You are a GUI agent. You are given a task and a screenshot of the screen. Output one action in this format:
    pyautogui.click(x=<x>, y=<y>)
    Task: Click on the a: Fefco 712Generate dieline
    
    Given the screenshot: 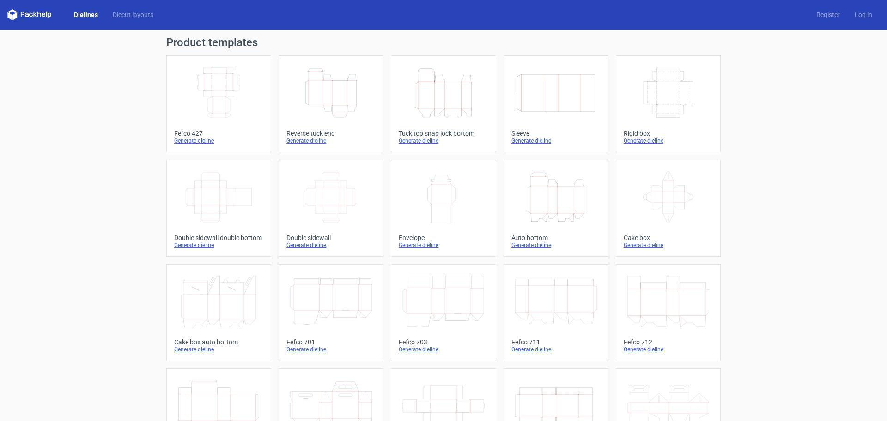 What is the action you would take?
    pyautogui.click(x=668, y=313)
    